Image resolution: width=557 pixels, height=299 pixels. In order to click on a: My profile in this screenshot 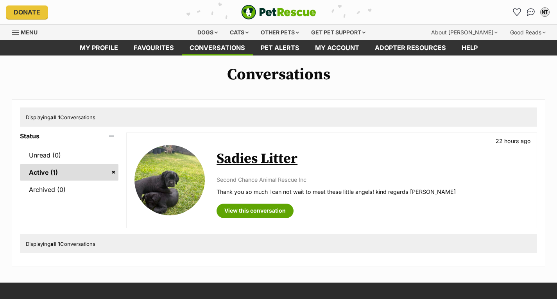, I will do `click(99, 48)`.